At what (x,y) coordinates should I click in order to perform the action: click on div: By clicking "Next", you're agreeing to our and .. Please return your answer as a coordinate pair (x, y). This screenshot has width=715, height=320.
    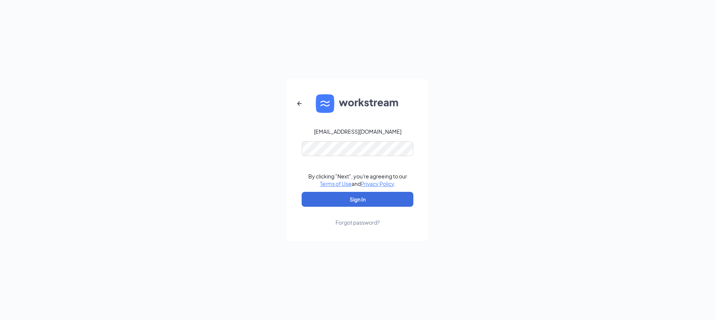
    Looking at the image, I should click on (358, 180).